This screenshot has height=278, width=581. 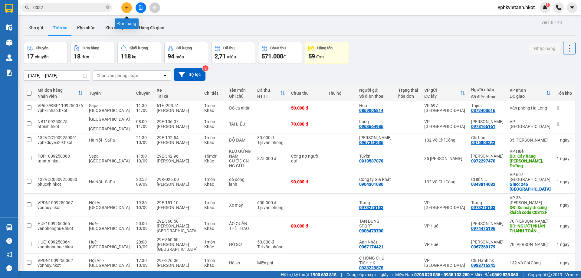 What do you see at coordinates (60, 184) in the screenshot?
I see `div: phucvh.hkot` at bounding box center [60, 184].